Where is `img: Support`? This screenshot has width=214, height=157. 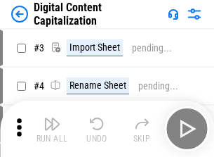
img: Support is located at coordinates (174, 14).